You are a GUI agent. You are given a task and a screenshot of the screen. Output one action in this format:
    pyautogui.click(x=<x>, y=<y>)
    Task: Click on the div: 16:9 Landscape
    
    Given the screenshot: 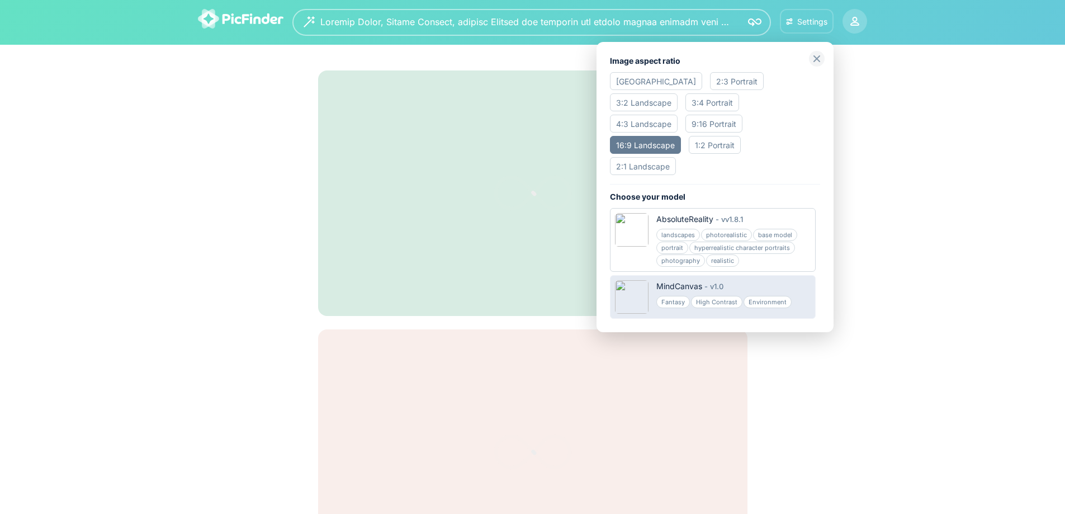 What is the action you would take?
    pyautogui.click(x=645, y=145)
    